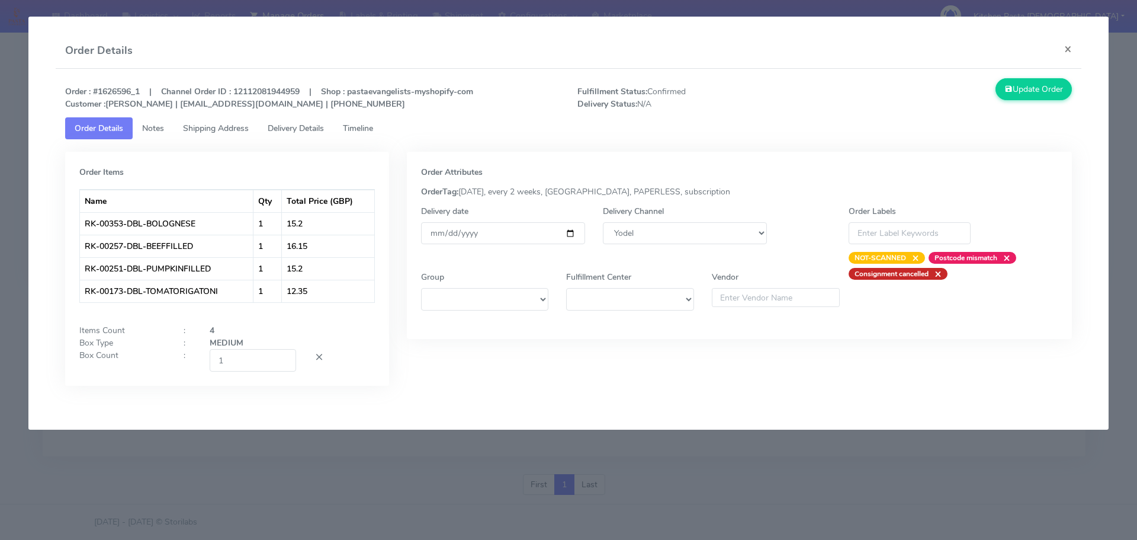 The image size is (1137, 540). I want to click on strong: Delivery Status:, so click(607, 104).